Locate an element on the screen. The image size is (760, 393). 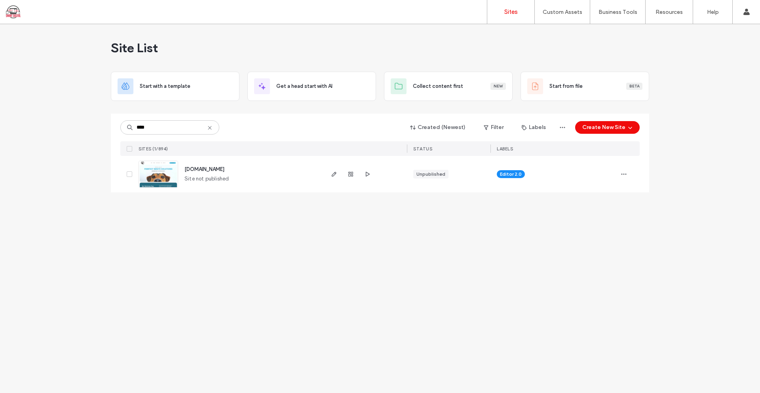
button: Create New Site is located at coordinates (607, 127).